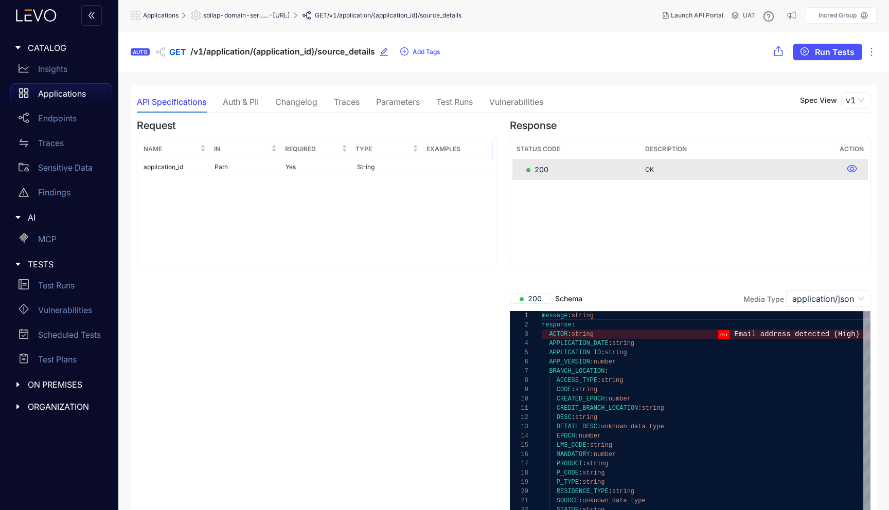 Image resolution: width=889 pixels, height=510 pixels. I want to click on span: P_TYPE, so click(567, 482).